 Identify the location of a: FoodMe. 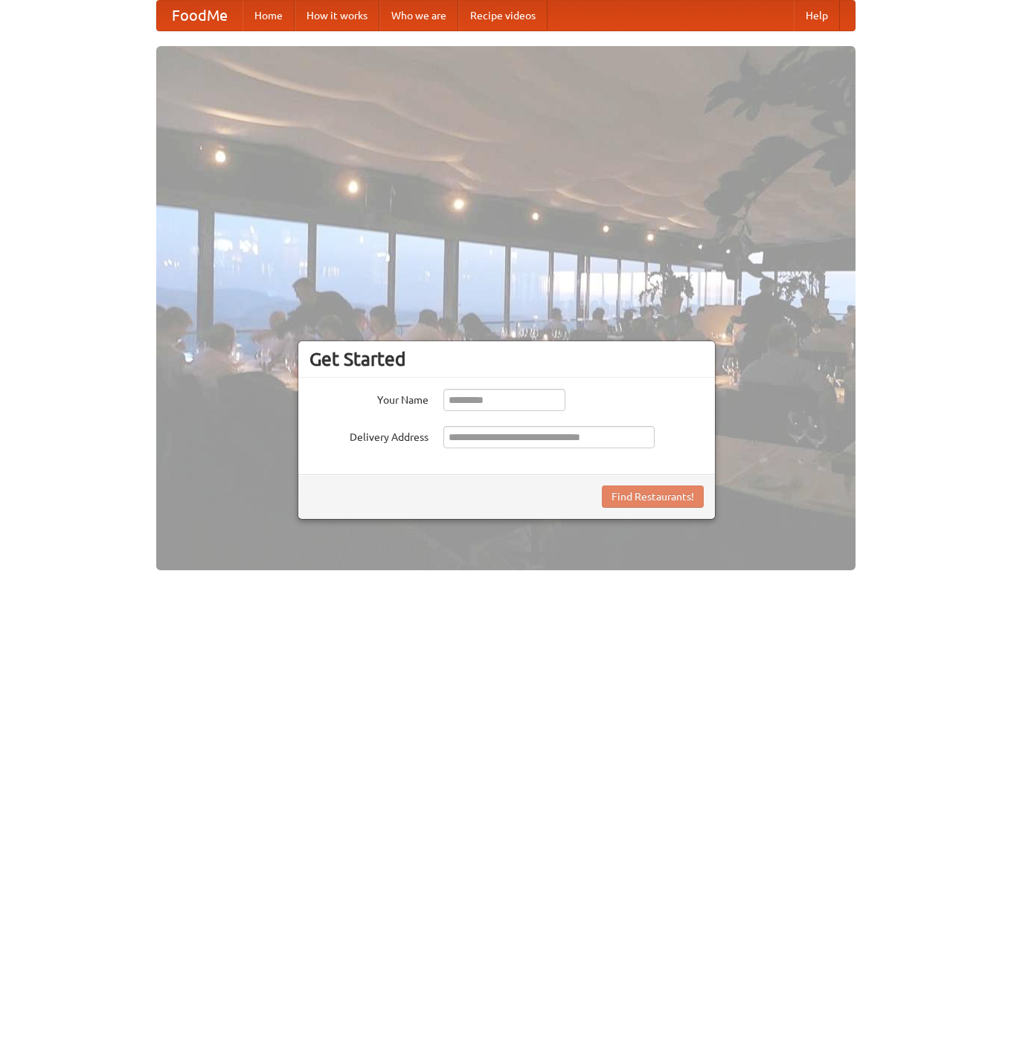
(199, 16).